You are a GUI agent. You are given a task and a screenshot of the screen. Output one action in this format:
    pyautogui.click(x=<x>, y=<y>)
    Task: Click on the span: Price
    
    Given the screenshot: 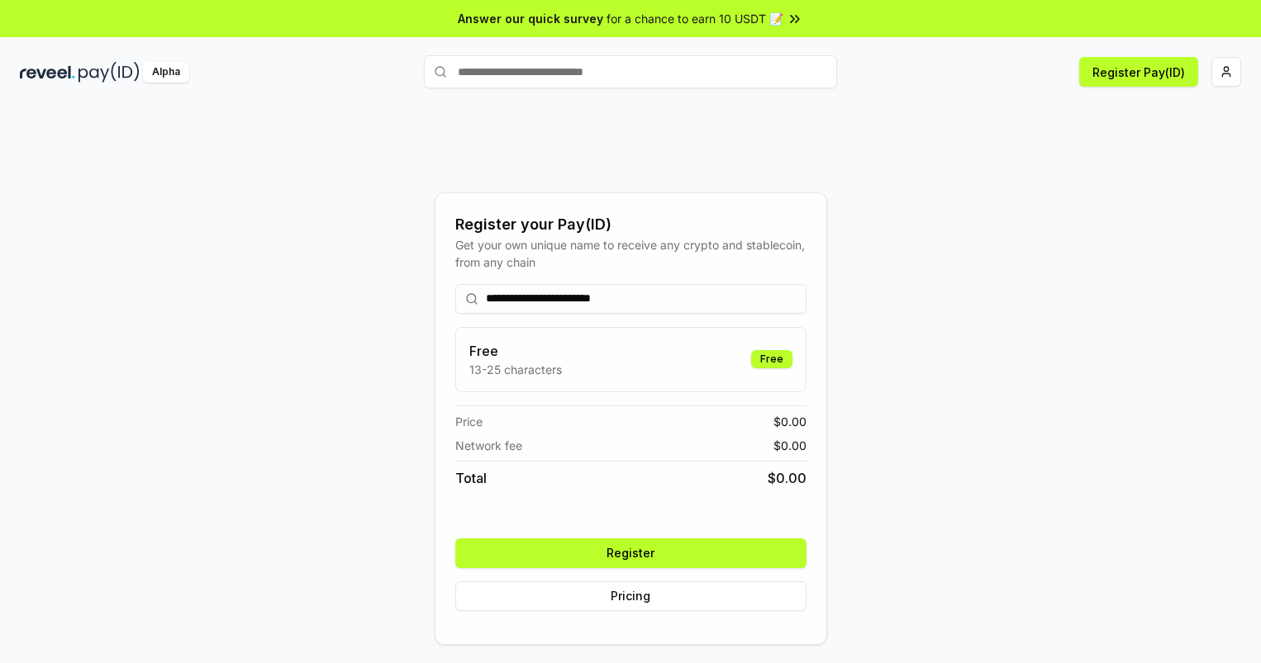 What is the action you would take?
    pyautogui.click(x=468, y=421)
    